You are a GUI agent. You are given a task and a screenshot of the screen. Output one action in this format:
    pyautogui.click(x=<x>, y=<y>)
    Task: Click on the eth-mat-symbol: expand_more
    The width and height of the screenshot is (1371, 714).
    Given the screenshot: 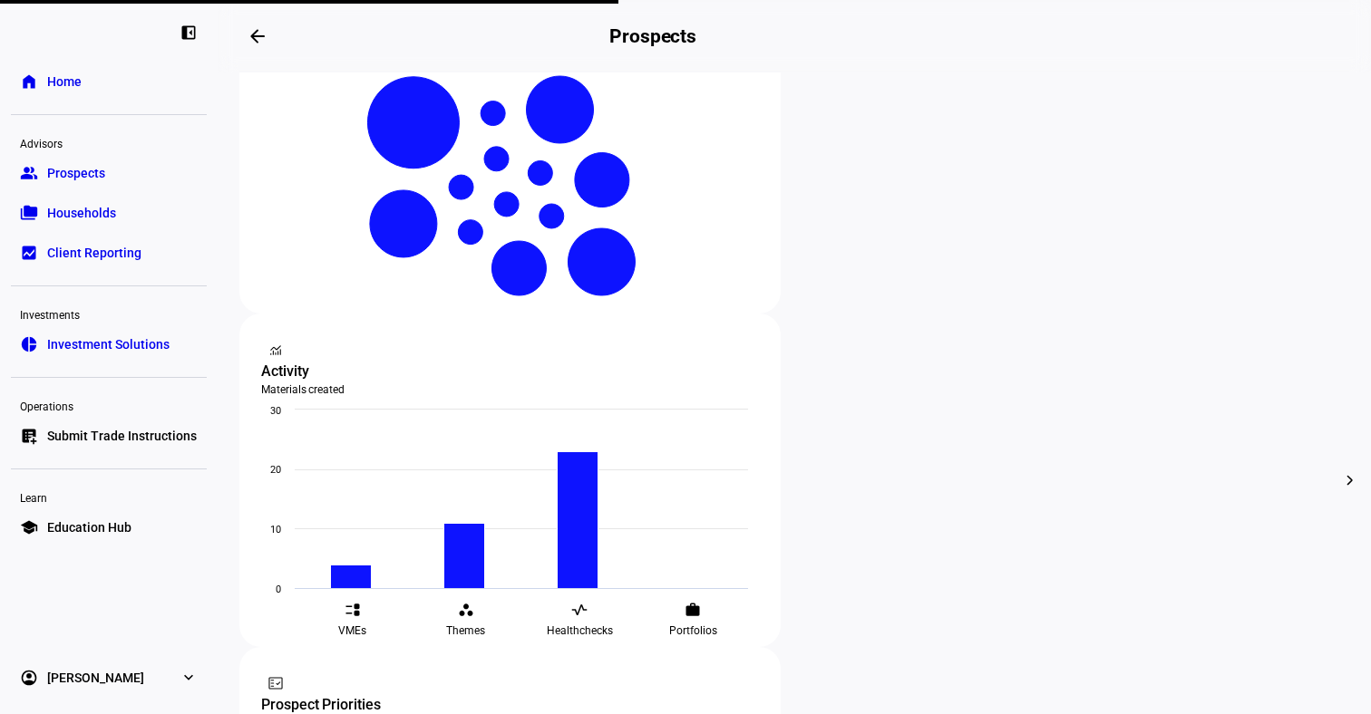 What is the action you would take?
    pyautogui.click(x=189, y=678)
    